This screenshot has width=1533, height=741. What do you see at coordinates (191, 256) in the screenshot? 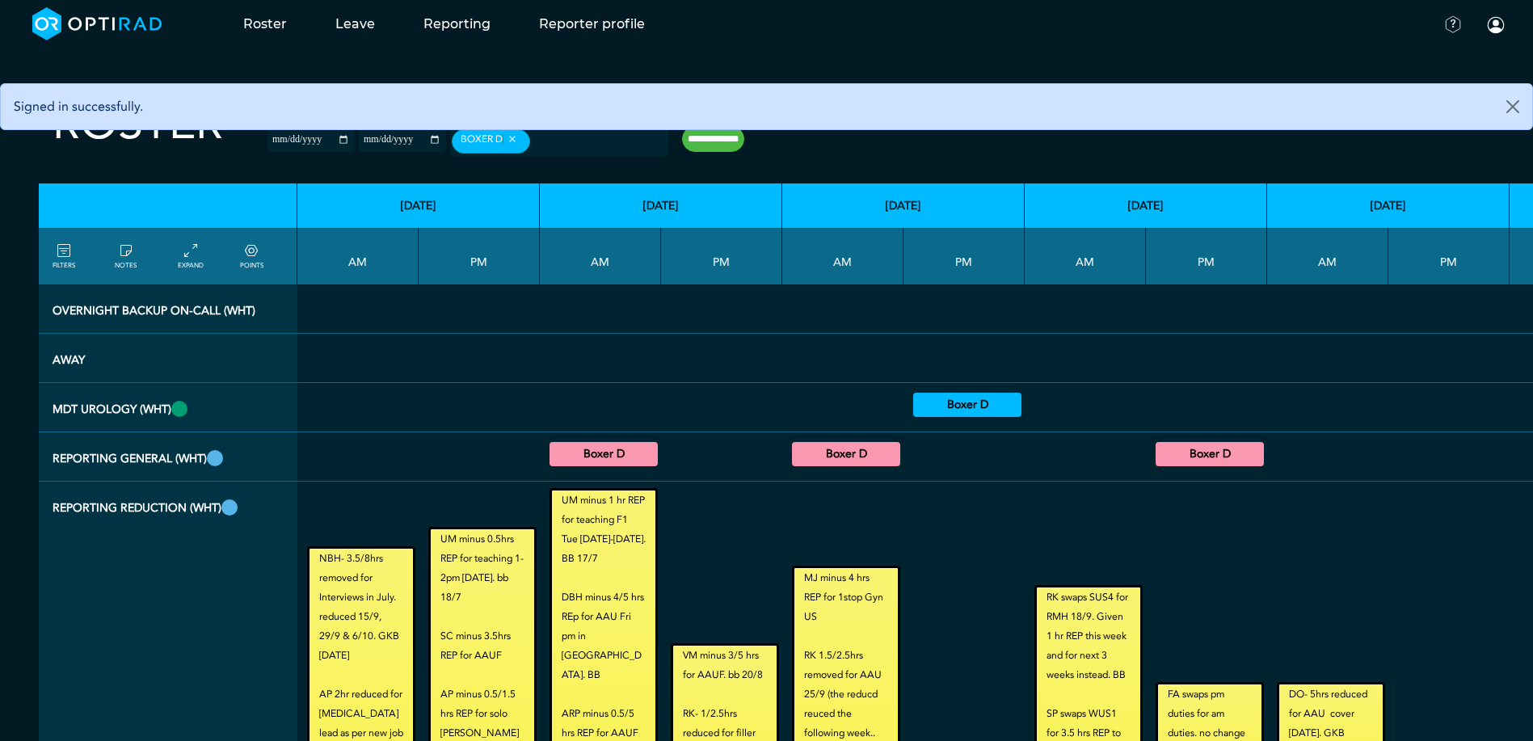
I see `a: collapse/expand entries` at bounding box center [191, 256].